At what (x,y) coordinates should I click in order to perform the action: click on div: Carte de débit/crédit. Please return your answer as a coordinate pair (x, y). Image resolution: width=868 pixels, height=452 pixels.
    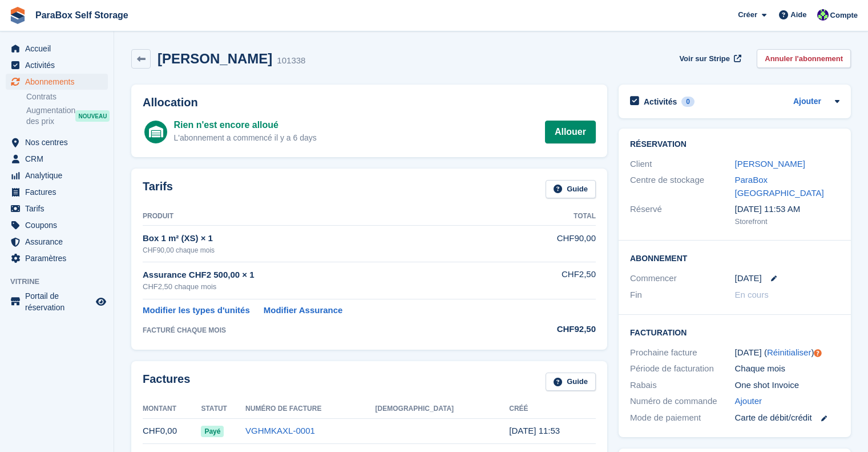
    Looking at the image, I should click on (788, 417).